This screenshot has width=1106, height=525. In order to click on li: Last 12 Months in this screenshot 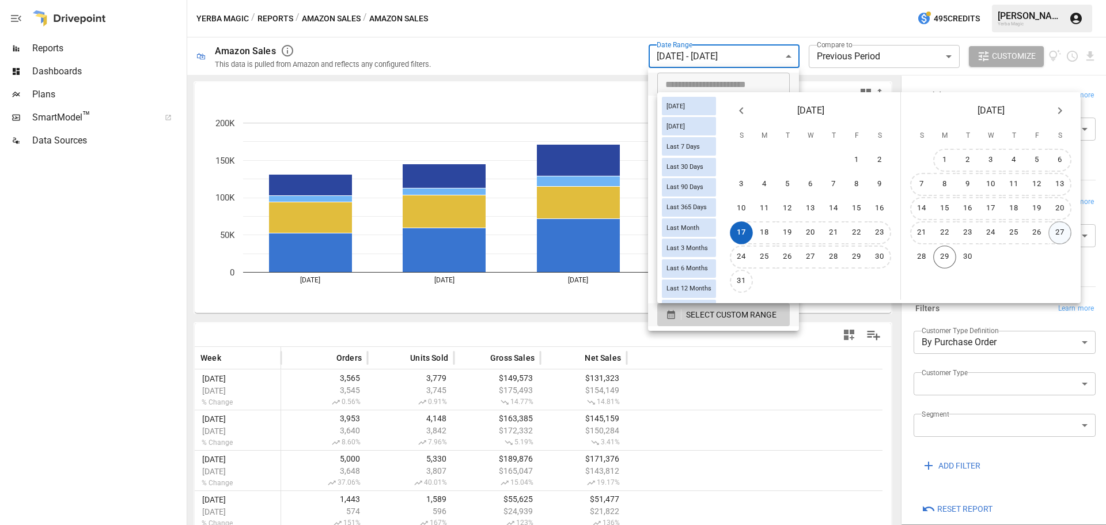, I will do `click(723, 222)`.